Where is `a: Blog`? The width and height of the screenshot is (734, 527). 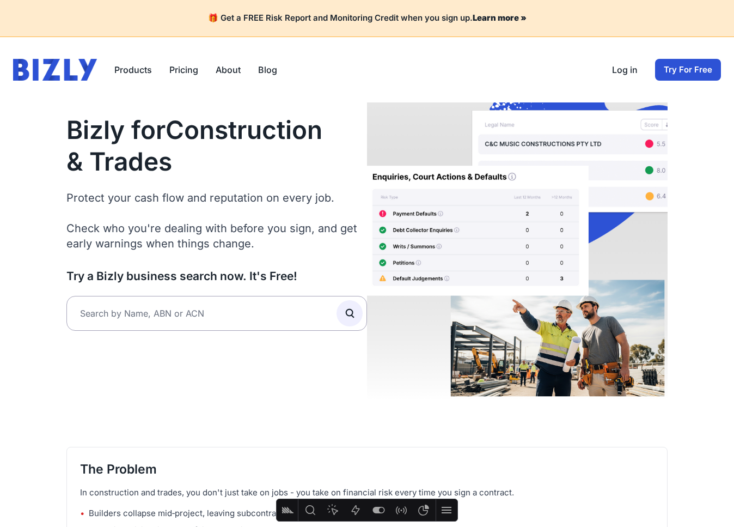 a: Blog is located at coordinates (267, 70).